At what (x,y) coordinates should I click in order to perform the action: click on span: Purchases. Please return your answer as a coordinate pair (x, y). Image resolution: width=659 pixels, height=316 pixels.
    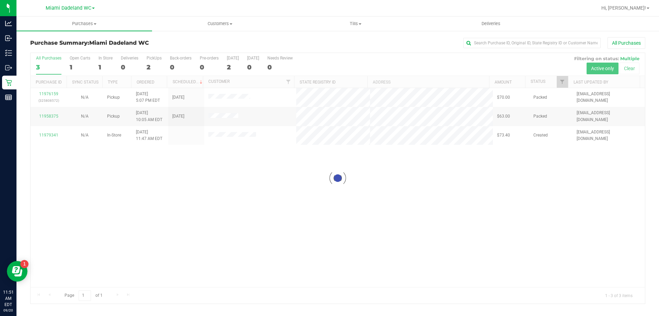
    Looking at the image, I should click on (84, 24).